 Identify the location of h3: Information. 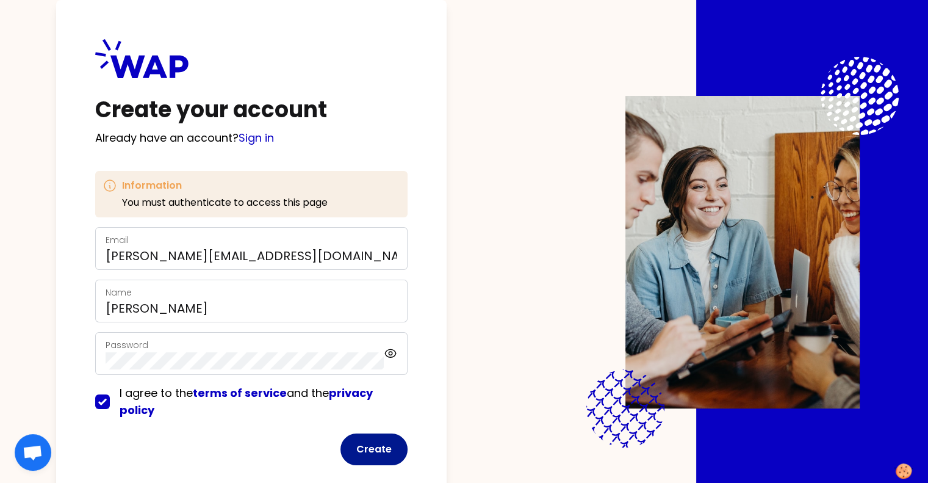
(225, 186).